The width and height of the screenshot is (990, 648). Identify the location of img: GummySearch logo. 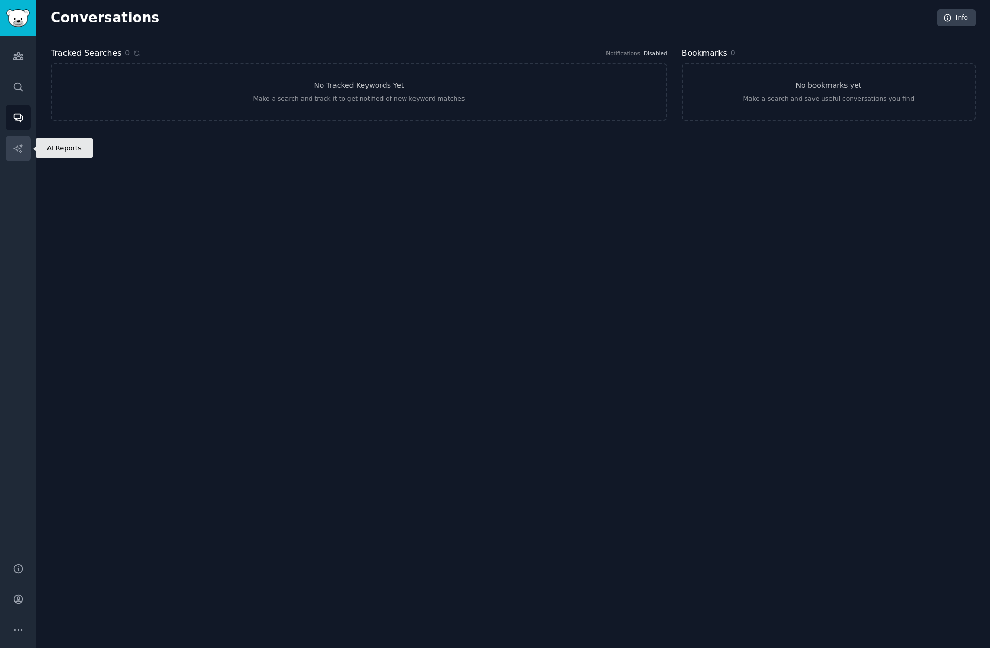
(18, 18).